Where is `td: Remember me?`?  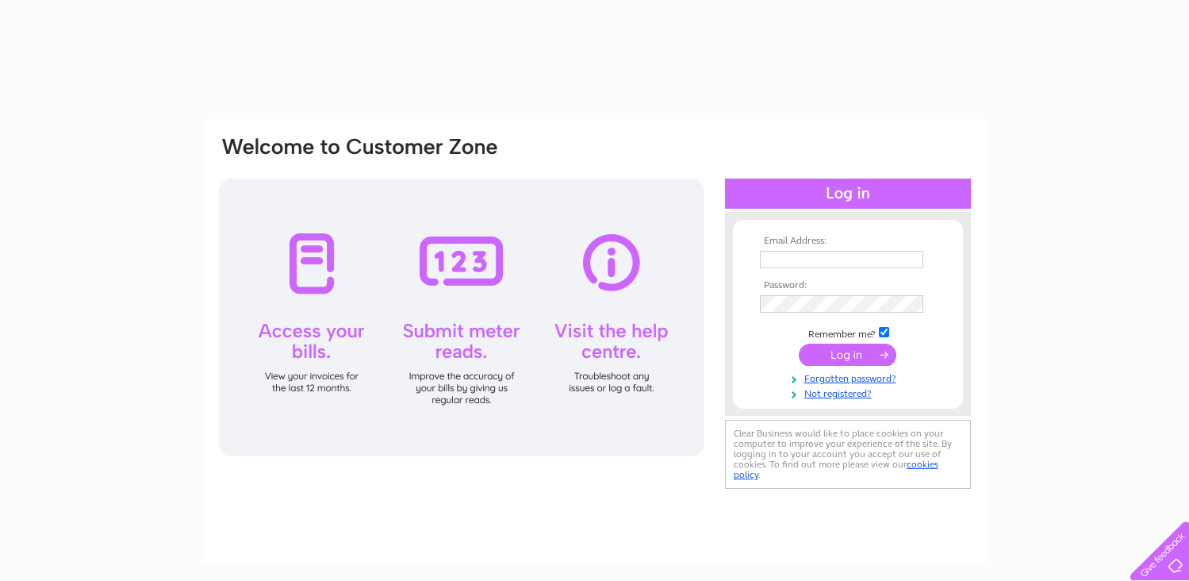 td: Remember me? is located at coordinates (848, 332).